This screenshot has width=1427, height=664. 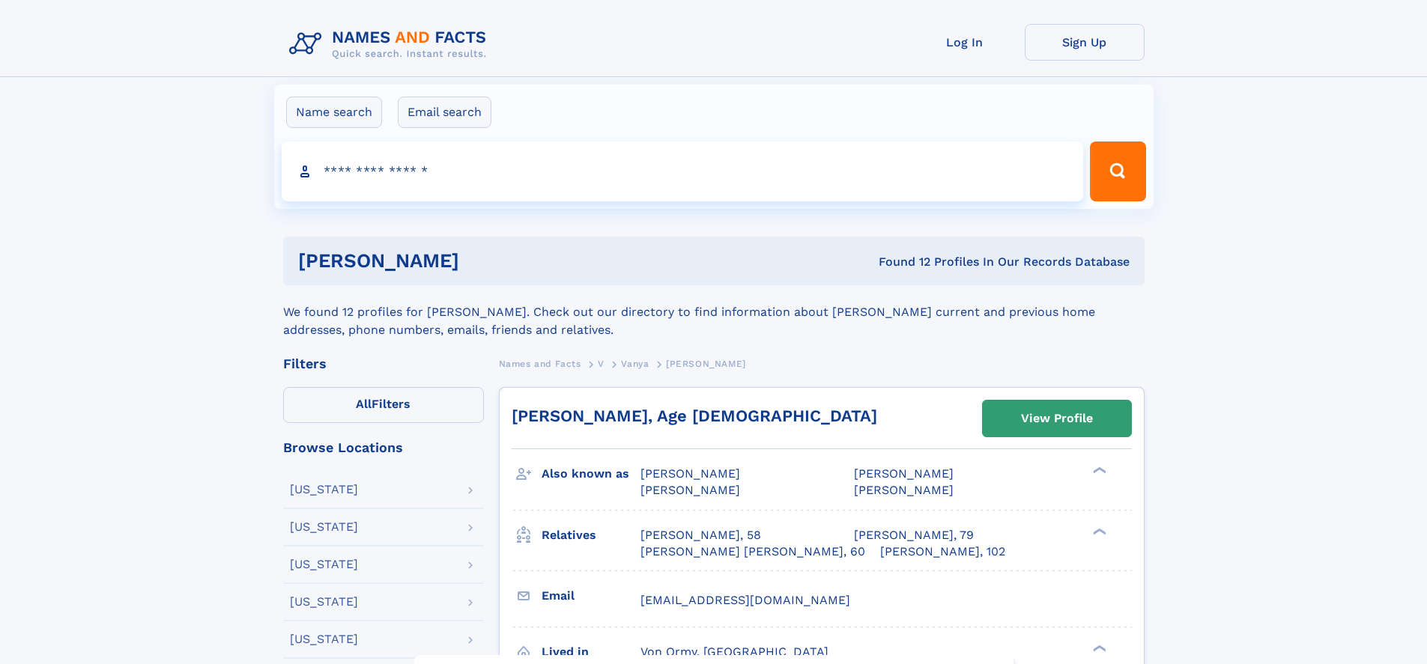 I want to click on button: Search Button, so click(x=1117, y=172).